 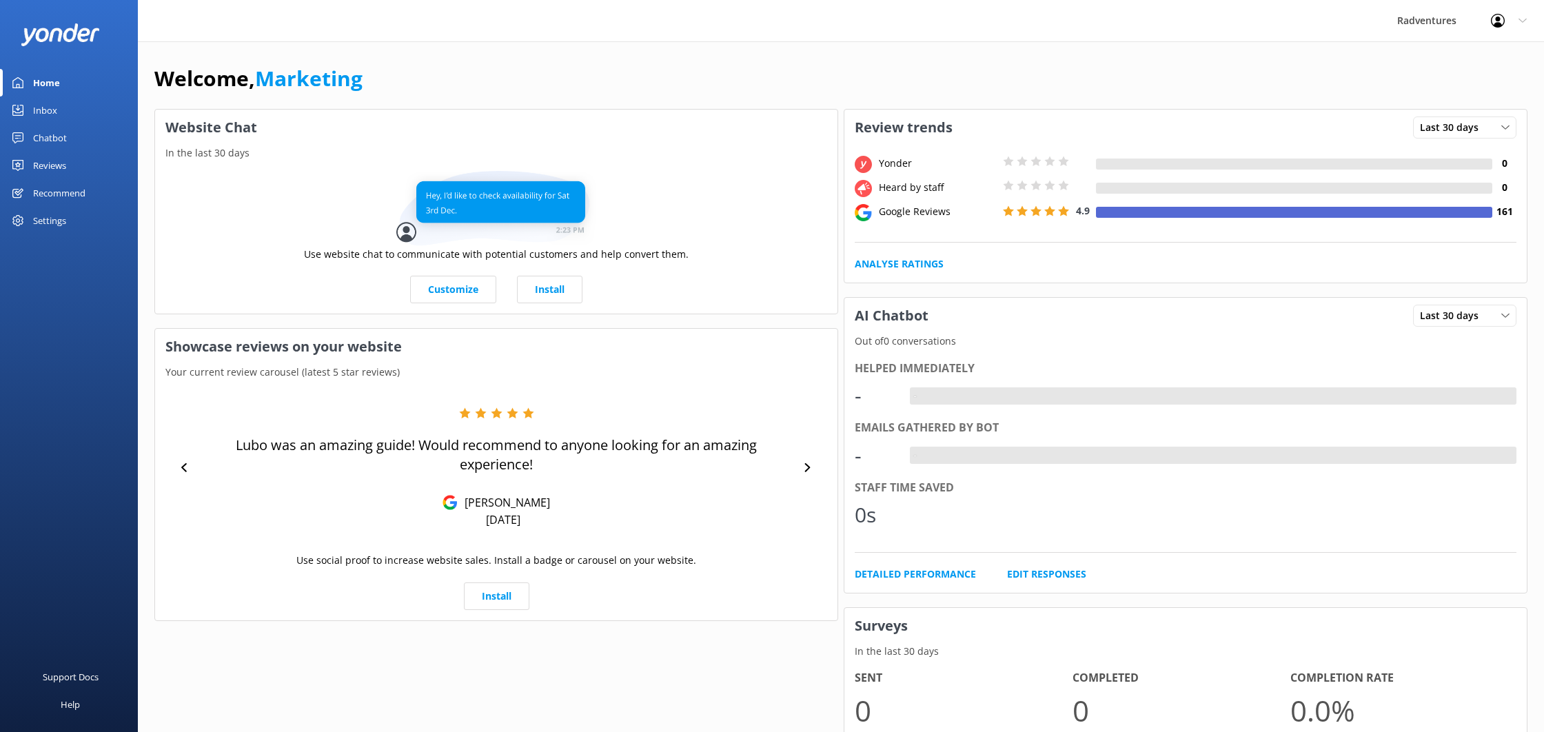 I want to click on p: Use website chat to communicate with potential customers and help convert them., so click(x=496, y=254).